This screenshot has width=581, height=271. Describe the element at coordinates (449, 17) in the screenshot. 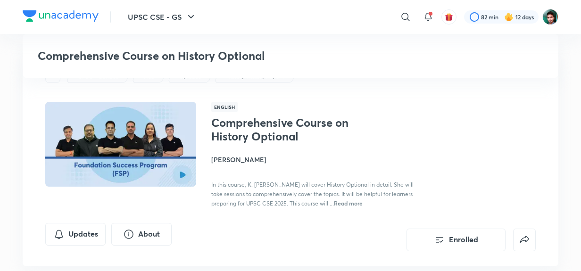

I see `button: avatar` at that location.